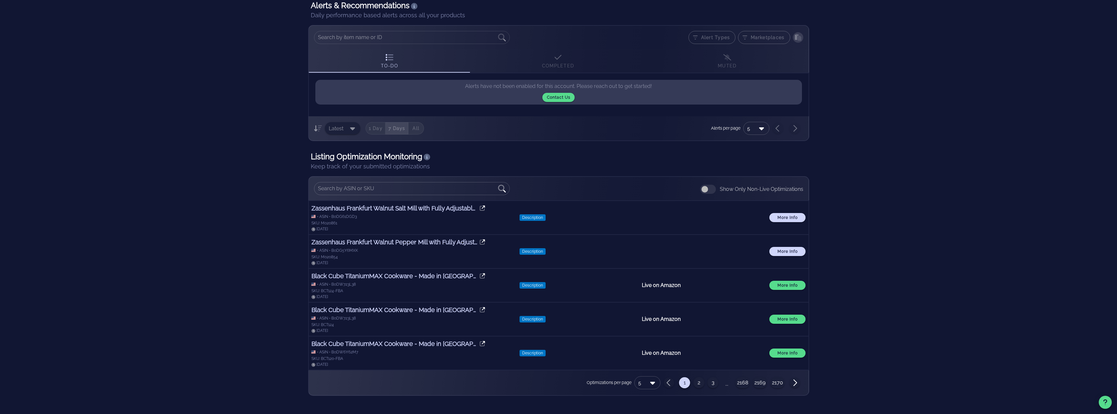  I want to click on div: • ASIN • B0DG5Y6MXK, so click(337, 251).